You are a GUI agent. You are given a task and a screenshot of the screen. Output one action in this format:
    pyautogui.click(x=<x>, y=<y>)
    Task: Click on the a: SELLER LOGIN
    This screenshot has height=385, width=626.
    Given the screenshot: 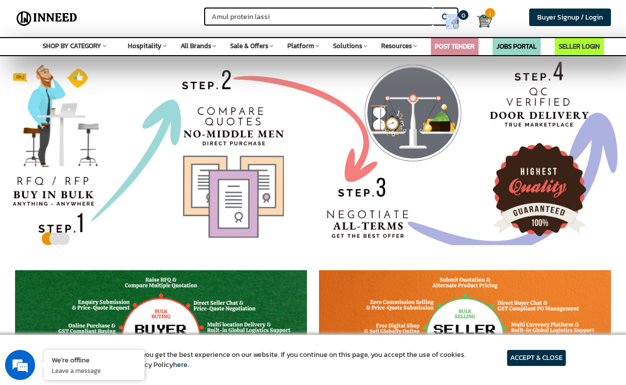 What is the action you would take?
    pyautogui.click(x=580, y=46)
    